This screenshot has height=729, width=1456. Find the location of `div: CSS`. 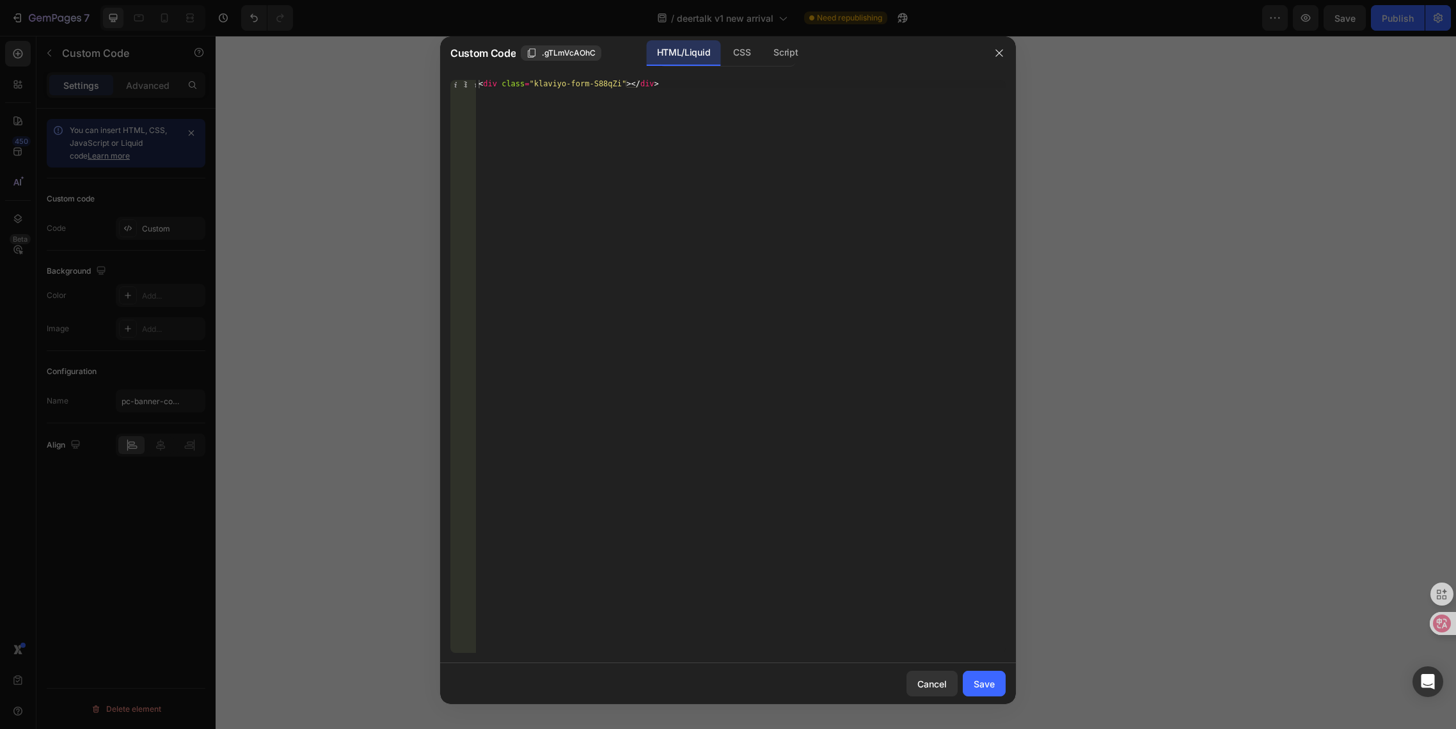

div: CSS is located at coordinates (742, 53).